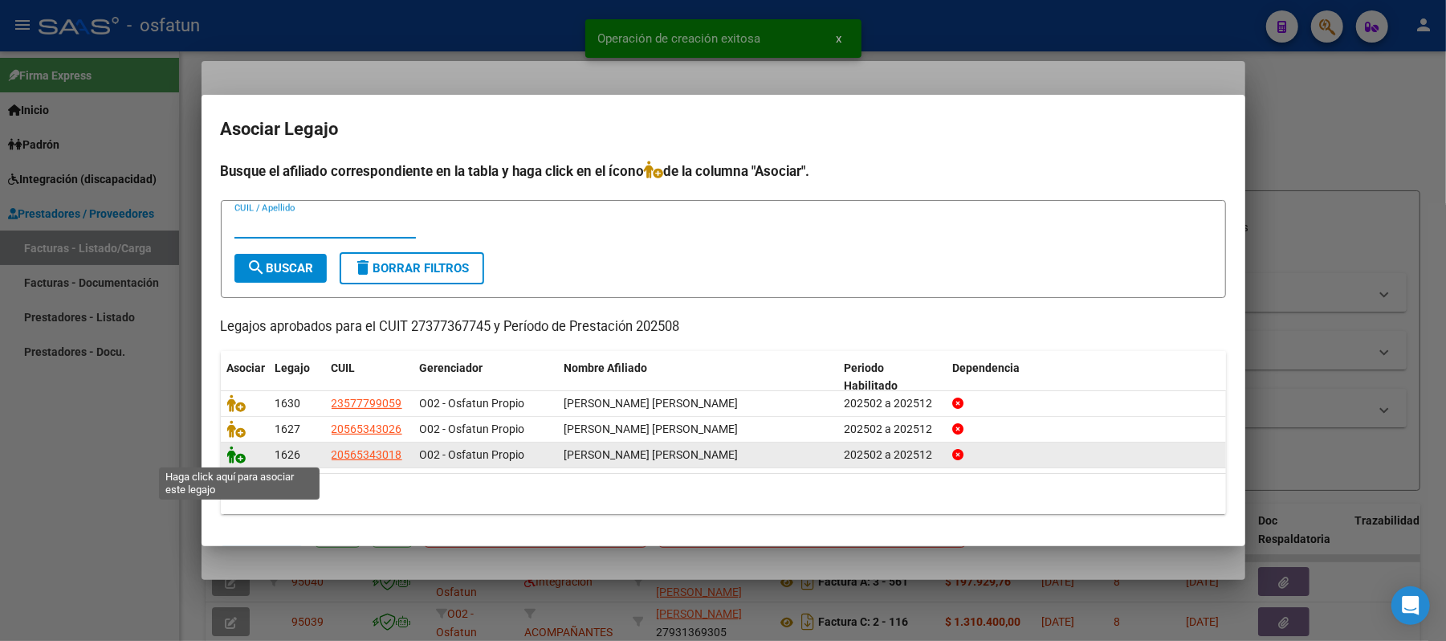 This screenshot has width=1446, height=641. What do you see at coordinates (1411, 606) in the screenshot?
I see `div: Open Intercom Messenger` at bounding box center [1411, 606].